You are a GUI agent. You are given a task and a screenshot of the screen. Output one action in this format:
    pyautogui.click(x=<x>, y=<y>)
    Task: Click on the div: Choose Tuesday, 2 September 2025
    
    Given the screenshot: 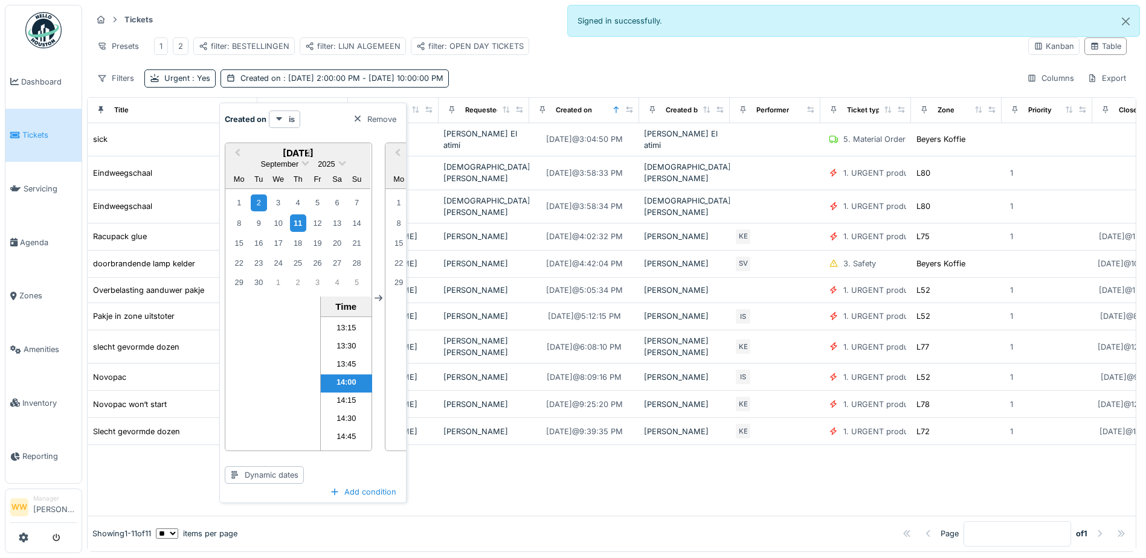 What is the action you would take?
    pyautogui.click(x=259, y=202)
    